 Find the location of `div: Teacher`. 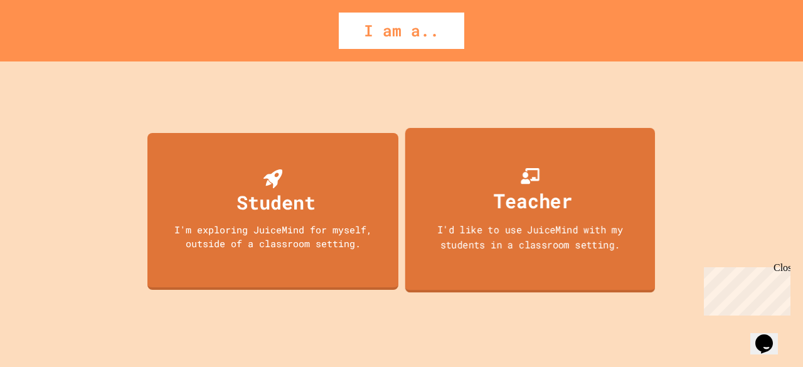

div: Teacher is located at coordinates (533, 200).